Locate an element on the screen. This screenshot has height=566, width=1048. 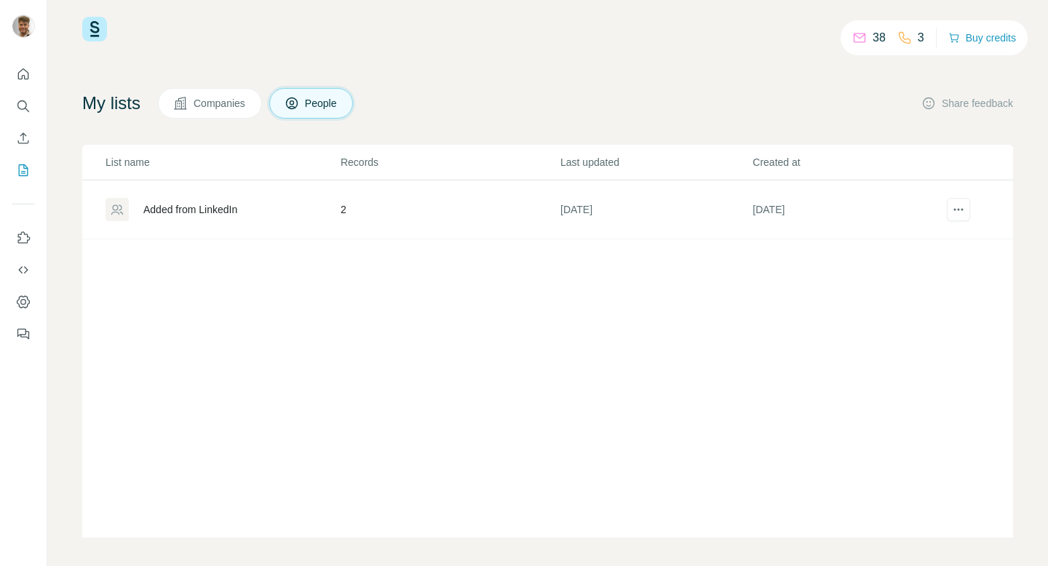
div: Added from LinkedIn is located at coordinates (190, 210).